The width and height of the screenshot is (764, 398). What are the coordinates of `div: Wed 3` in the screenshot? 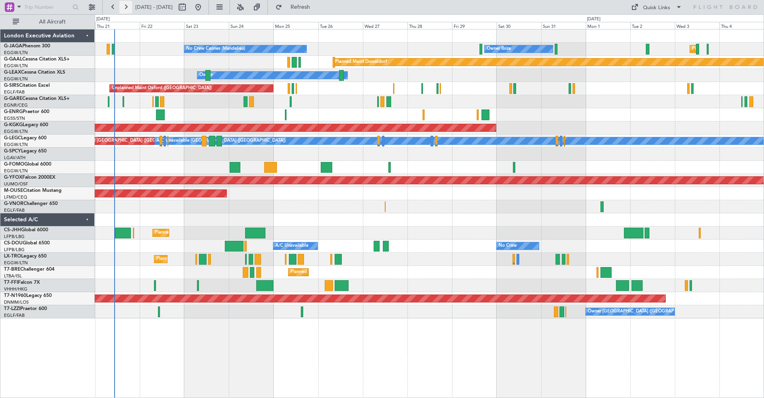 It's located at (697, 25).